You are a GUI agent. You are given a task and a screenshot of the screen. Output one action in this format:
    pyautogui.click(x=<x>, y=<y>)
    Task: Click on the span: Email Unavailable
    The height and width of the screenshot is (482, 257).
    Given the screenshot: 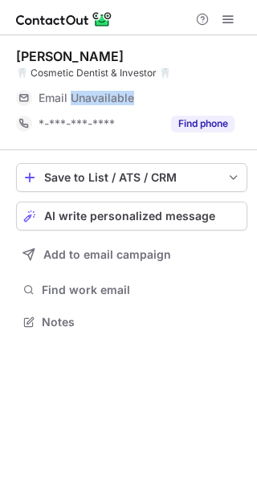 What is the action you would take?
    pyautogui.click(x=86, y=98)
    